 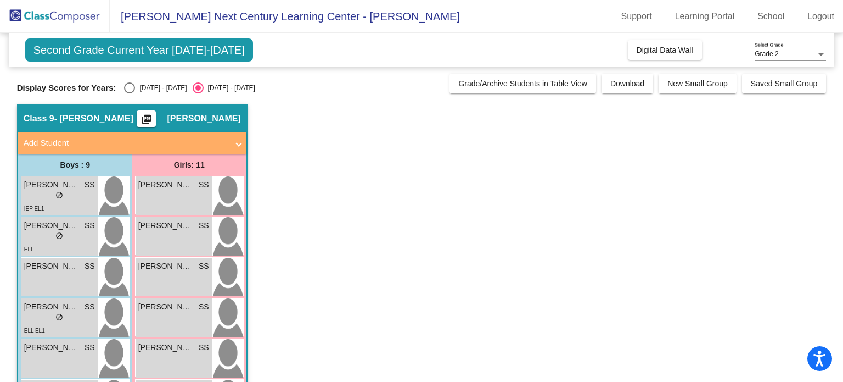 I want to click on a: Support, so click(x=637, y=16).